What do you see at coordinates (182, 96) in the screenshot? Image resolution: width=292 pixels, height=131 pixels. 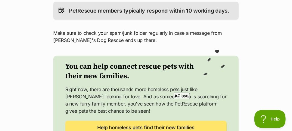 I see `span: Close` at bounding box center [182, 96].